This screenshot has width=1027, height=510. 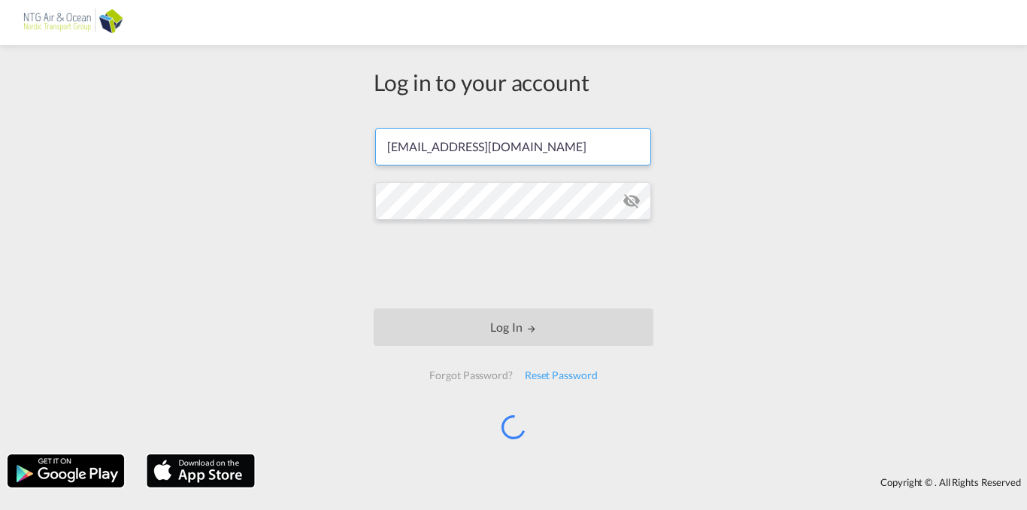 I want to click on div: Reset Password, so click(x=561, y=375).